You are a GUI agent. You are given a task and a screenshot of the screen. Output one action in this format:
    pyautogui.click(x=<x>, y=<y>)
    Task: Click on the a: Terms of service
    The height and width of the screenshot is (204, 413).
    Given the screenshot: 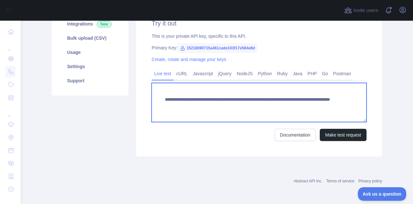 What is the action you would take?
    pyautogui.click(x=340, y=181)
    